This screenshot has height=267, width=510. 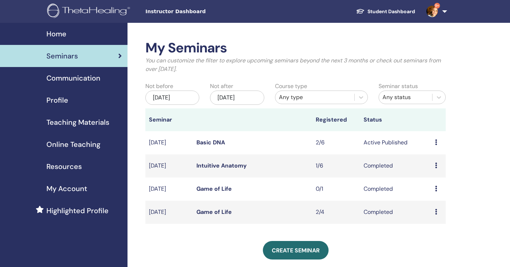 What do you see at coordinates (211, 142) in the screenshot?
I see `a: Basic DNA` at bounding box center [211, 142].